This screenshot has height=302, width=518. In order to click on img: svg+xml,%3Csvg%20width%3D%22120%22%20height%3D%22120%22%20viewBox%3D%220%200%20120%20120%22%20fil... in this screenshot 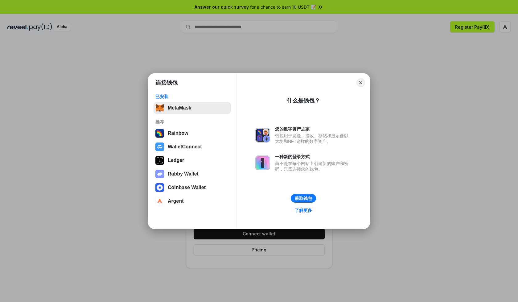, I will do `click(160, 133)`.